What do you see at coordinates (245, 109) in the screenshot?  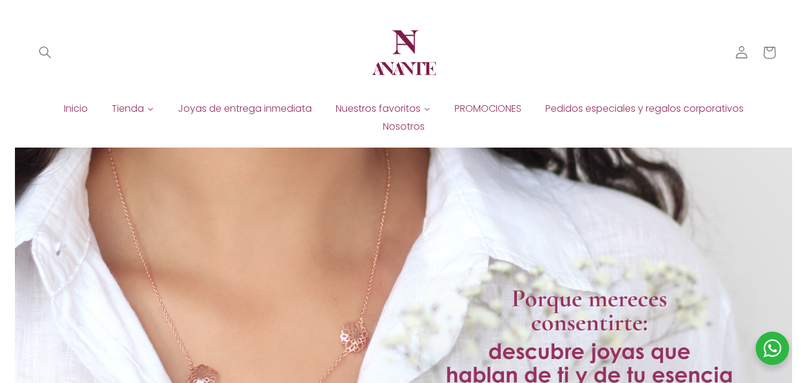 I see `a: Joyas de entrega inmediata` at bounding box center [245, 109].